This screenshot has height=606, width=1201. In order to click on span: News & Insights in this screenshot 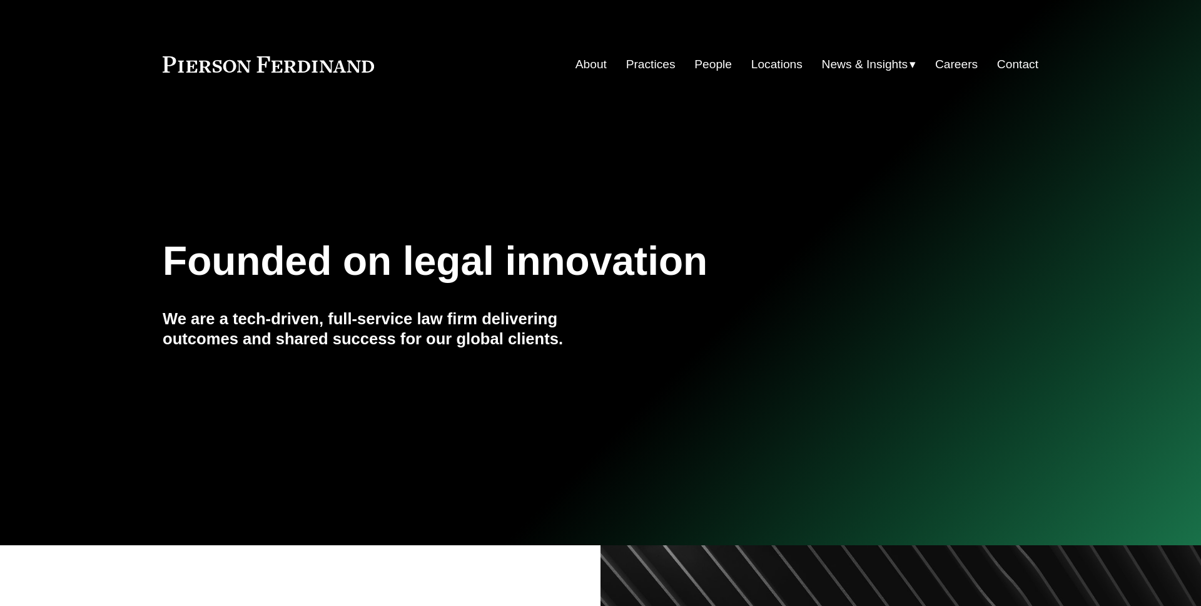, I will do `click(865, 64)`.